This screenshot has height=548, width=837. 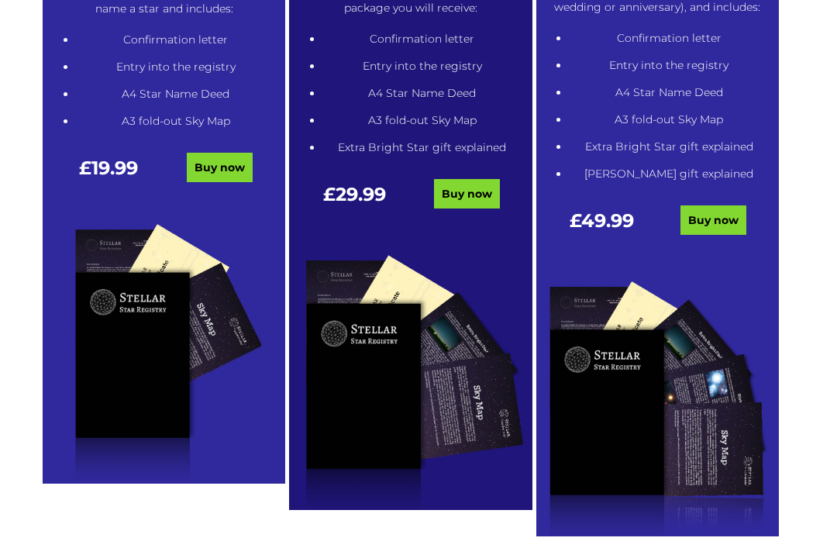 I want to click on span: 29.99, so click(x=361, y=195).